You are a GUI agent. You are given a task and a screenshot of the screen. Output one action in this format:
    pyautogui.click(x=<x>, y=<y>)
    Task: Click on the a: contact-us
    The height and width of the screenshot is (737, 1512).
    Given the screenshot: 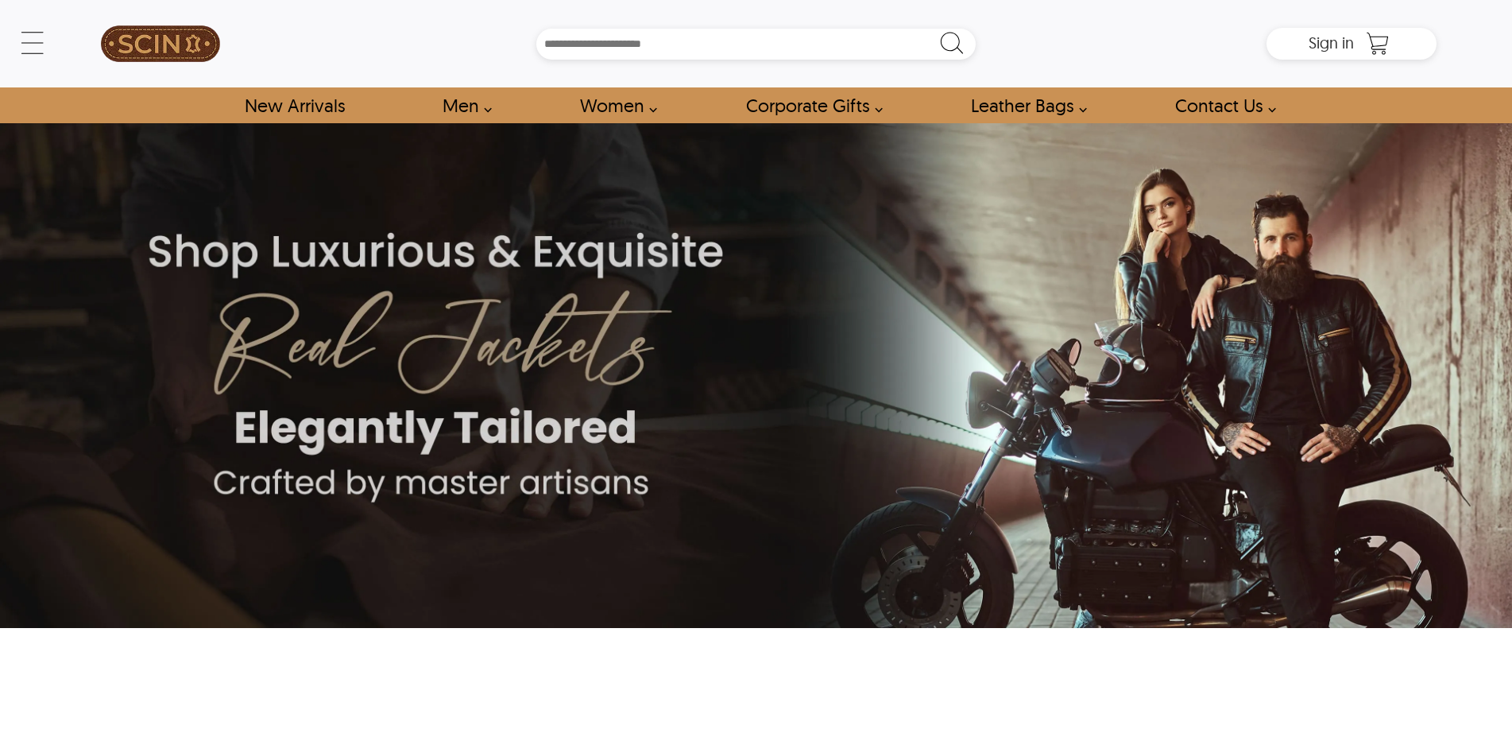 What is the action you would take?
    pyautogui.click(x=1220, y=105)
    